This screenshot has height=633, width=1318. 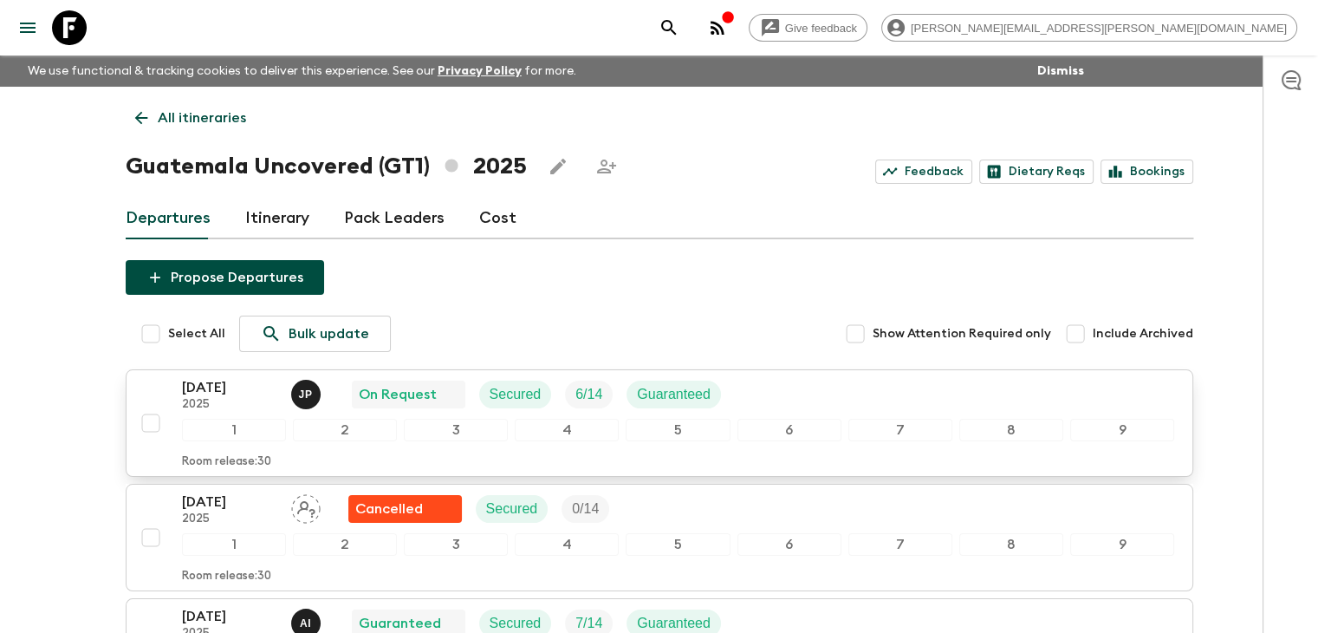 I want to click on span: Assign pack leader, so click(x=306, y=506).